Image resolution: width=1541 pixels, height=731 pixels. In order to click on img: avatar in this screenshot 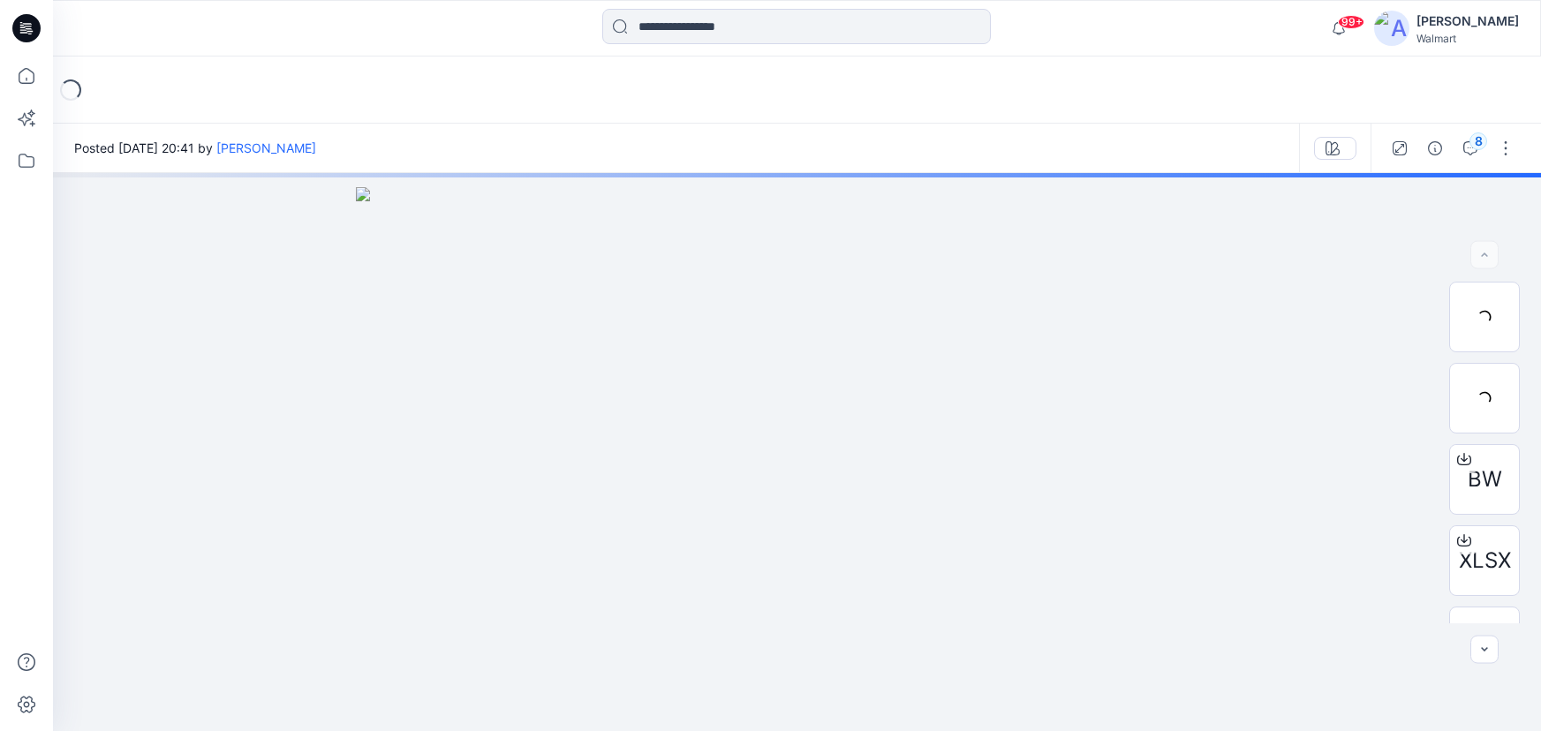, I will do `click(1392, 28)`.